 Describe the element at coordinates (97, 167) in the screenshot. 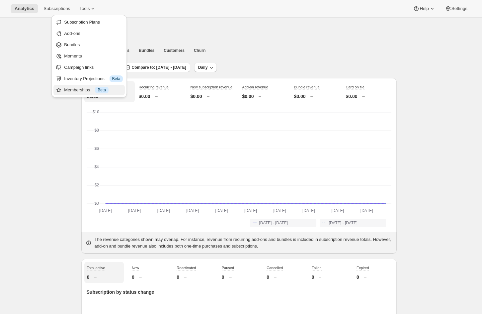

I see `text: $4` at that location.